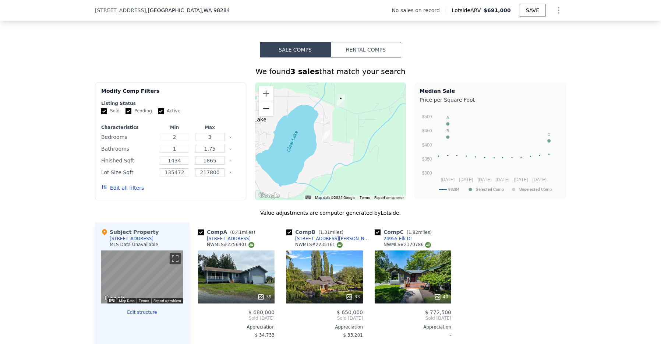 The image size is (661, 344). What do you see at coordinates (491, 151) in the screenshot?
I see `div: A chart.` at bounding box center [491, 151].